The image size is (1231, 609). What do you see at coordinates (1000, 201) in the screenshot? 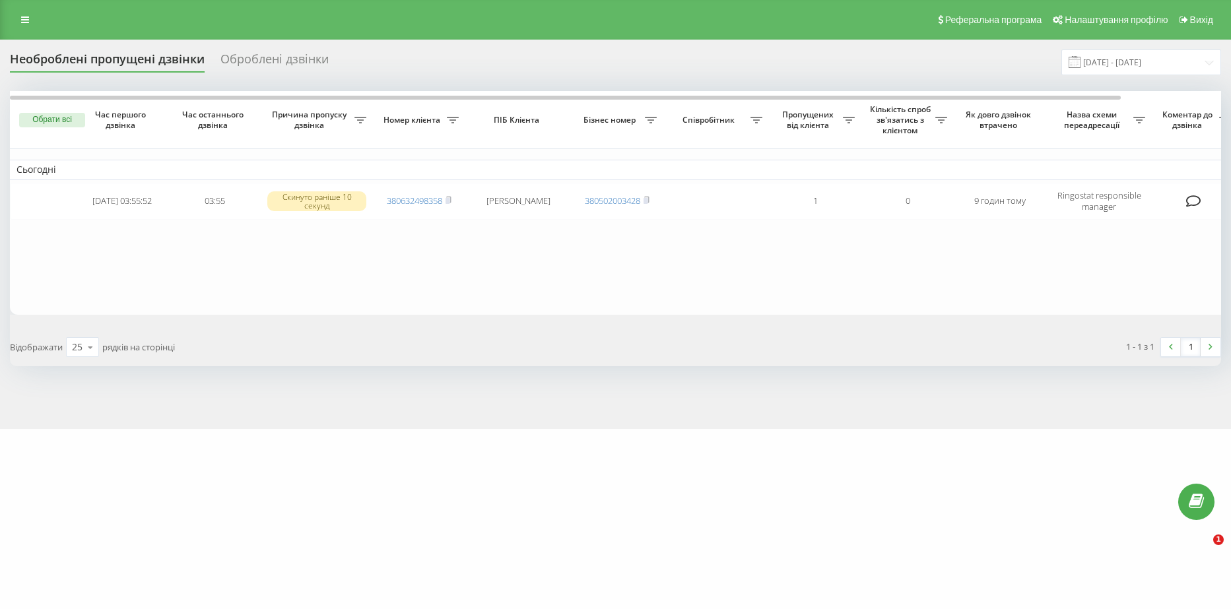
I see `td: 9 годин тому` at bounding box center [1000, 201].